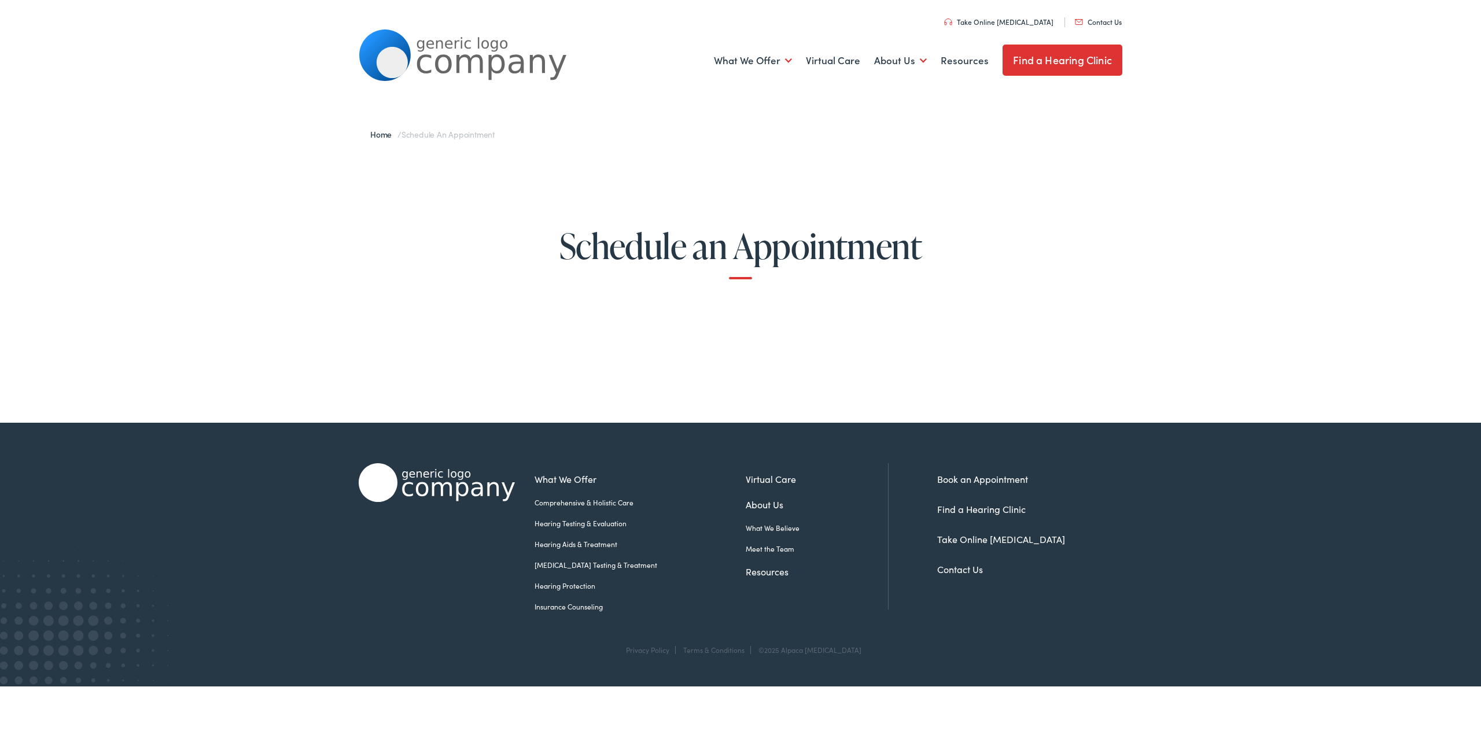  I want to click on a: Home, so click(383, 134).